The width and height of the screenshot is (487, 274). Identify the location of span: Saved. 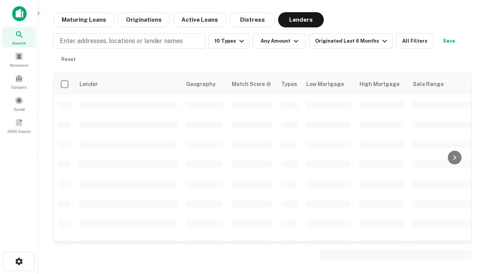
(19, 109).